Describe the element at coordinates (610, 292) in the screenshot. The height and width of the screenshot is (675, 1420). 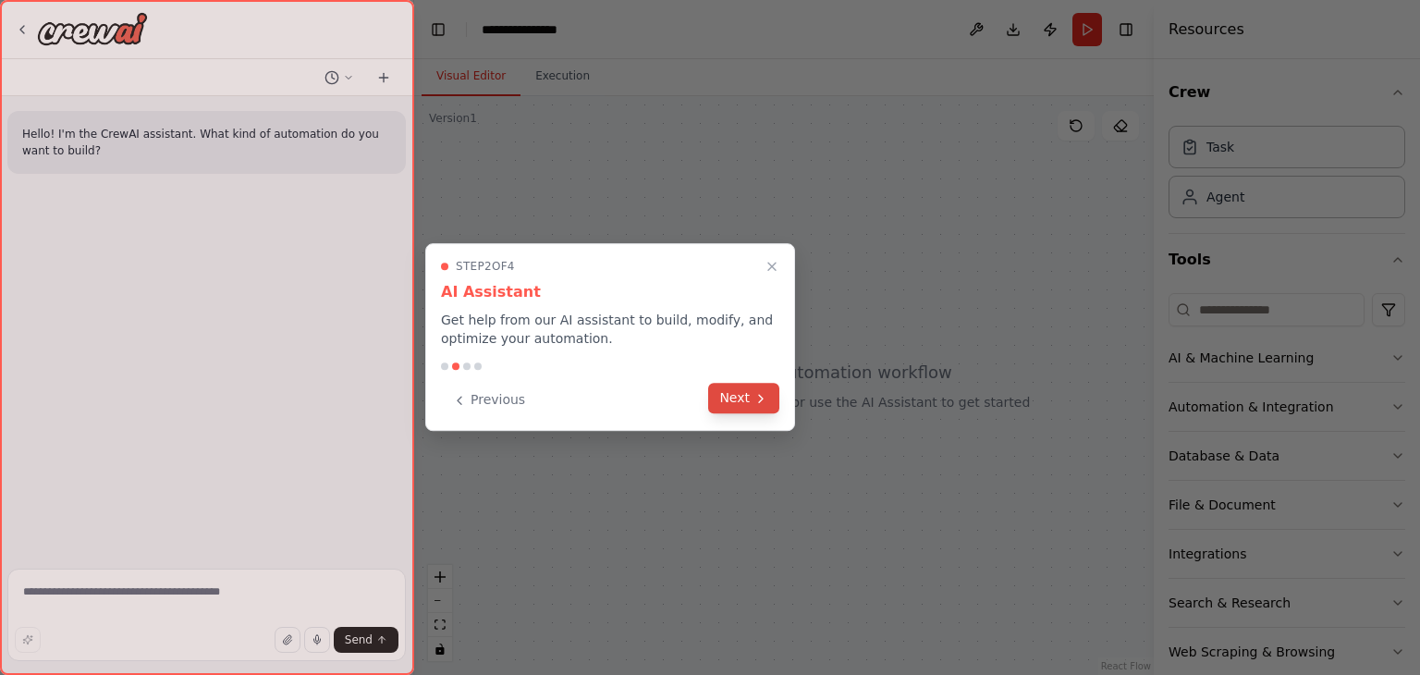
I see `h3: AI Assistant` at that location.